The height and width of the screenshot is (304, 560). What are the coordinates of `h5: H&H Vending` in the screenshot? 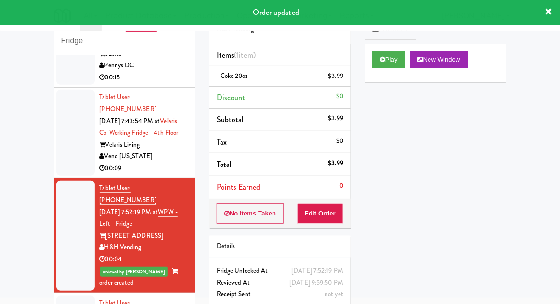 It's located at (280, 29).